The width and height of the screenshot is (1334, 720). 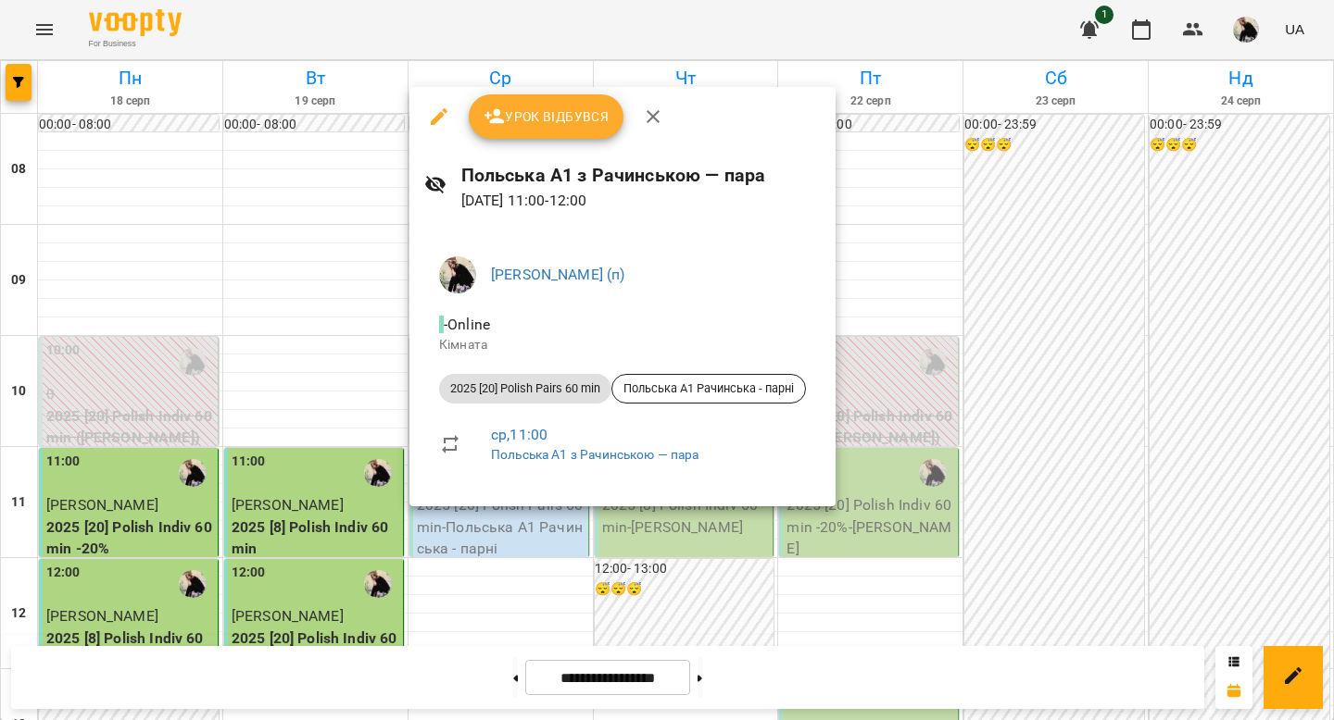 What do you see at coordinates (466, 324) in the screenshot?
I see `span: - Online` at bounding box center [466, 324].